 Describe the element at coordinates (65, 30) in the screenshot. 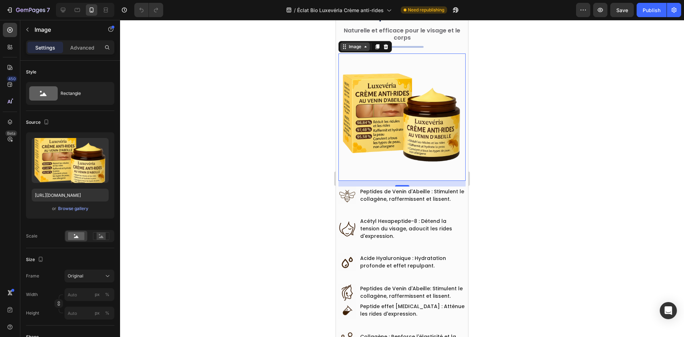

I see `p: Image` at that location.